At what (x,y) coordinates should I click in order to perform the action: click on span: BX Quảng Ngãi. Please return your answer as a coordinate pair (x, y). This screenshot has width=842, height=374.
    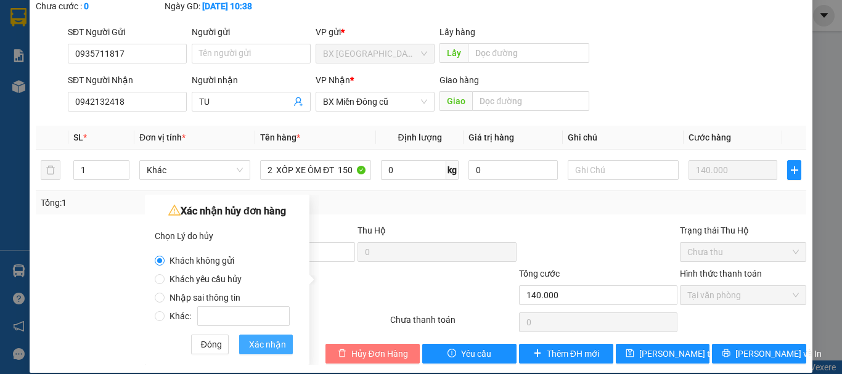
    Looking at the image, I should click on (375, 54).